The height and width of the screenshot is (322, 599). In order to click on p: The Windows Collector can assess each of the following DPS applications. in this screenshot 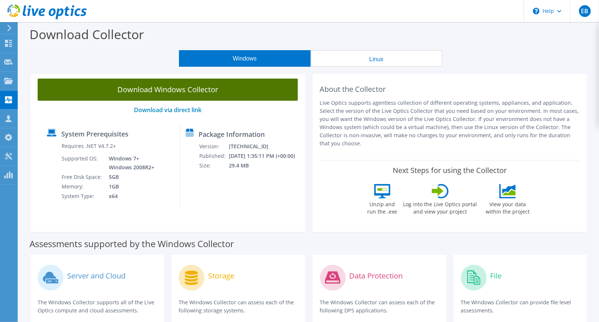, I will do `click(379, 307)`.